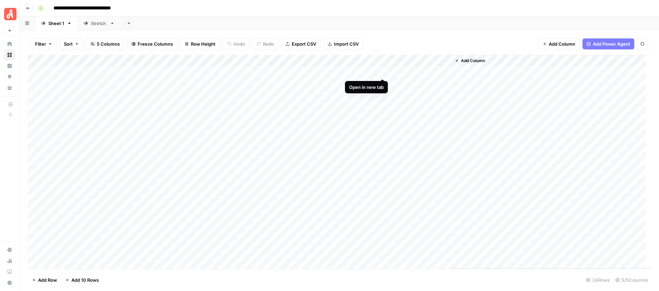 This screenshot has height=291, width=659. I want to click on span: Export CSV, so click(304, 44).